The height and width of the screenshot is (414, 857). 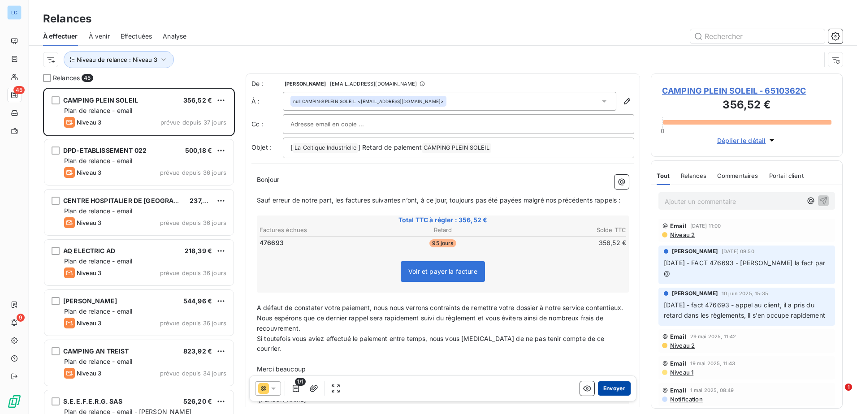 What do you see at coordinates (14, 402) in the screenshot?
I see `img: Logo LeanPay` at bounding box center [14, 402].